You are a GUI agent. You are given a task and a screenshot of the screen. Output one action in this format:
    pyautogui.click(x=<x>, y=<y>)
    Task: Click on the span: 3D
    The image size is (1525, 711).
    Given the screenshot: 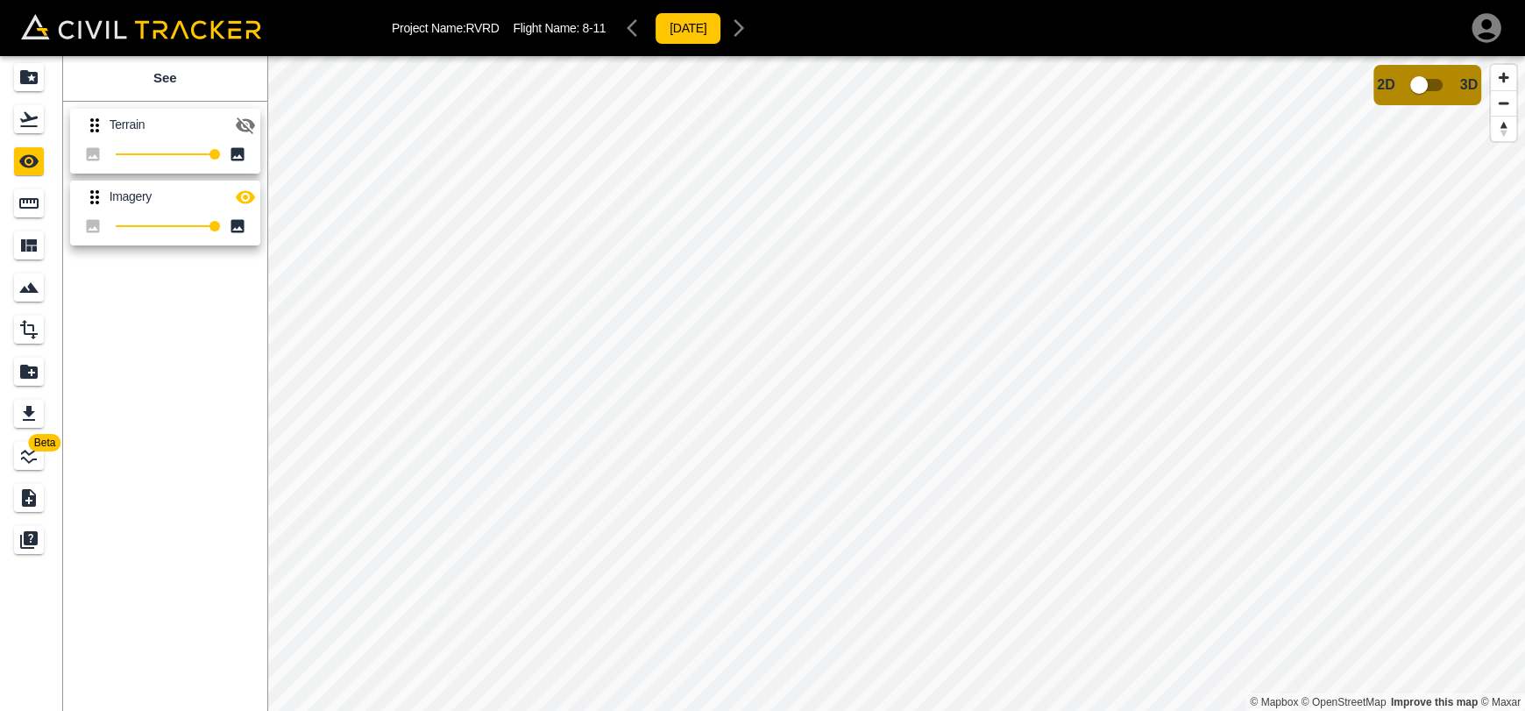 What is the action you would take?
    pyautogui.click(x=1469, y=85)
    